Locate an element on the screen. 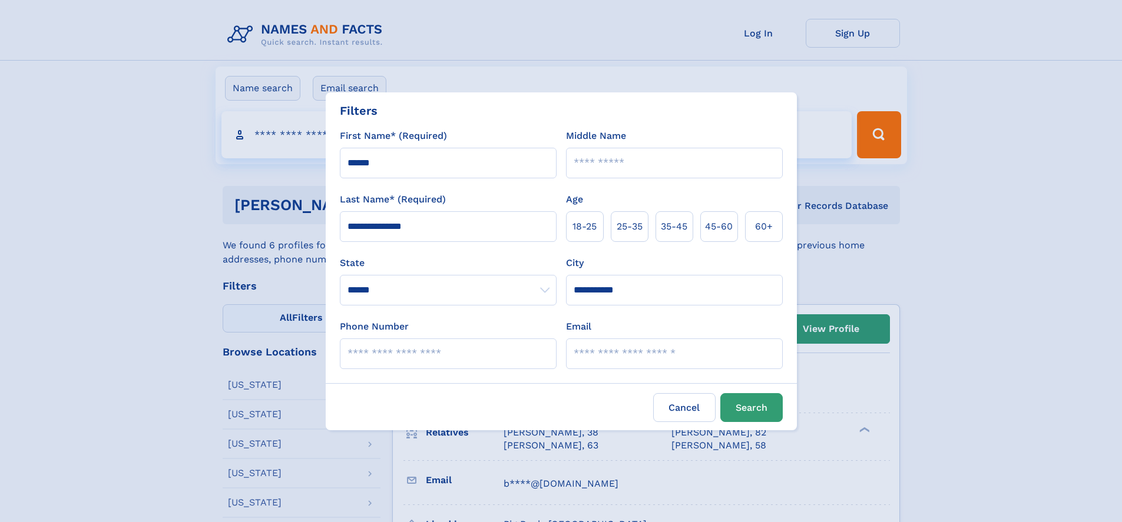  label: First Name* (Required) is located at coordinates (393, 136).